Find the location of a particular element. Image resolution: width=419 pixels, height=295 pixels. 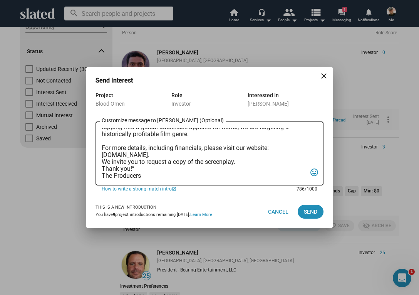

b: 9 is located at coordinates (114, 214).